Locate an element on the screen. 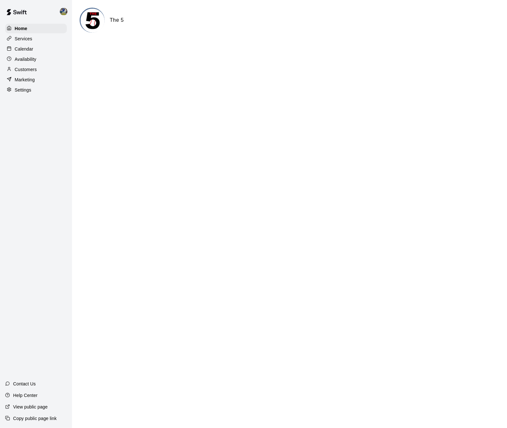 The width and height of the screenshot is (507, 428). div: Calendar is located at coordinates (36, 49).